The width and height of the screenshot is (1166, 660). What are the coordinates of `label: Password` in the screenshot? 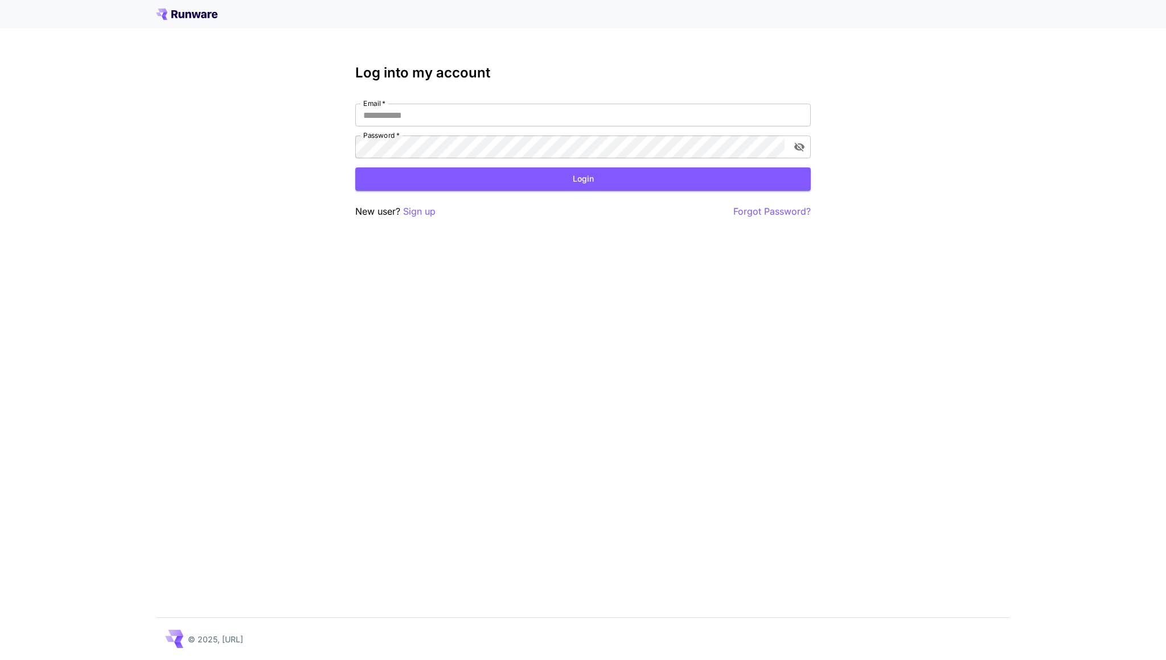 It's located at (382, 135).